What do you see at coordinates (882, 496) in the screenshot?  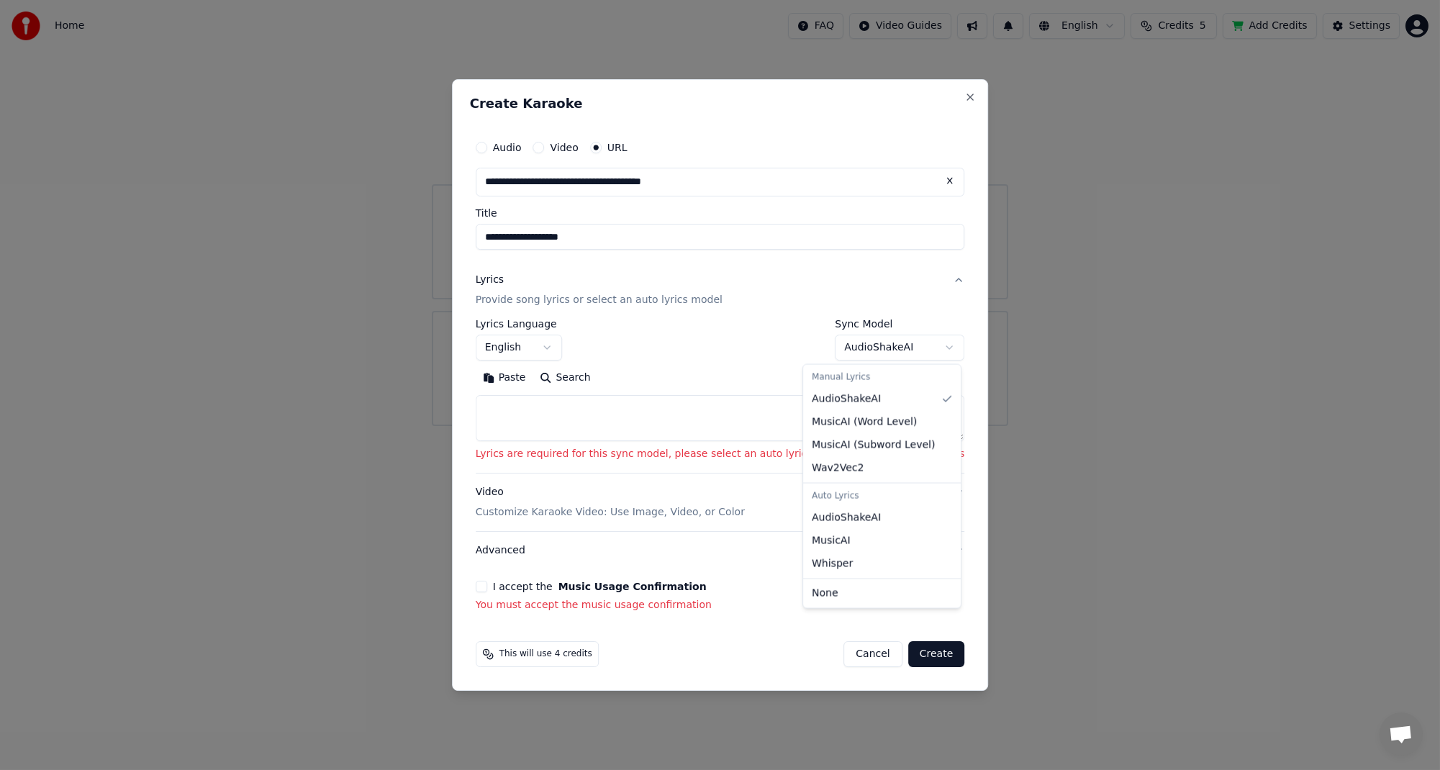 I see `div: Auto Lyrics` at bounding box center [882, 496].